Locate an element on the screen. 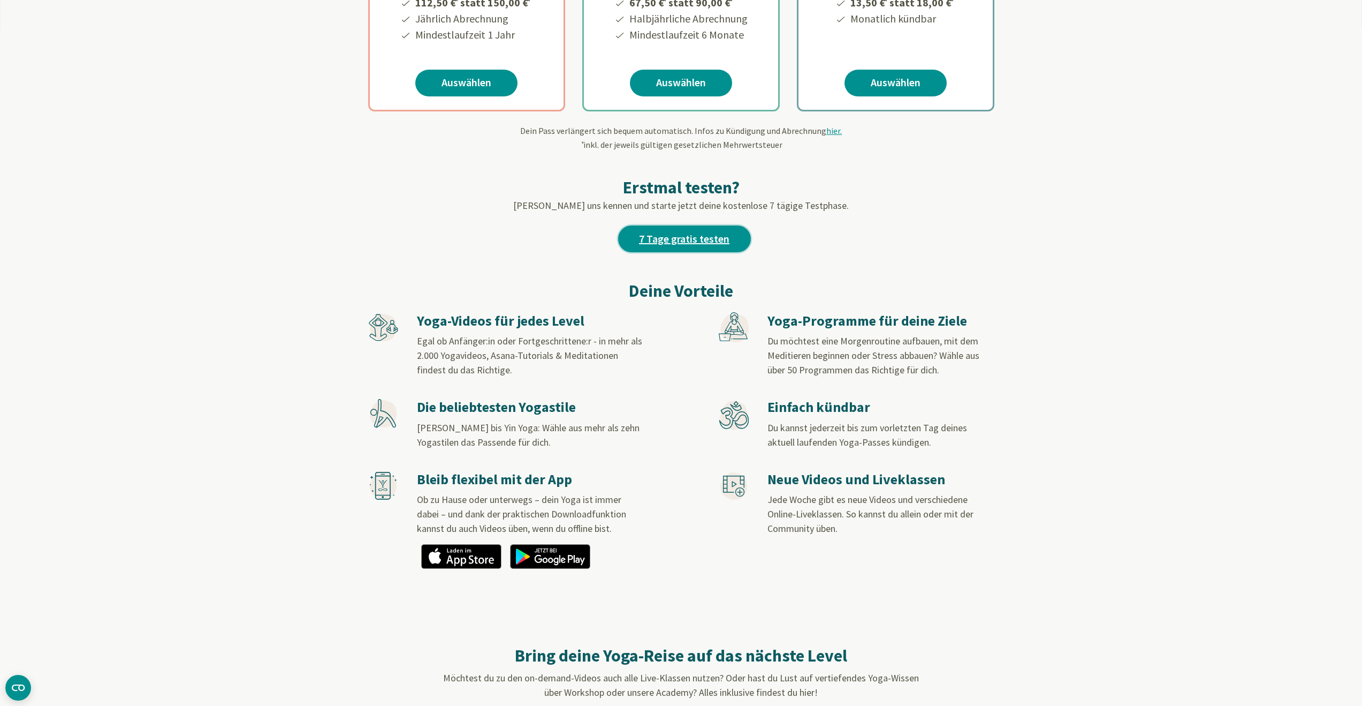 This screenshot has width=1362, height=706. h2: Deine Vorteile is located at coordinates (681, 291).